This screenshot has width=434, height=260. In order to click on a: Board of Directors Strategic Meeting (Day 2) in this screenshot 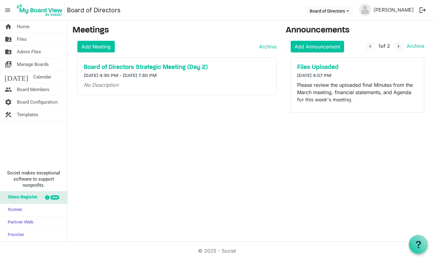, I will do `click(177, 67)`.